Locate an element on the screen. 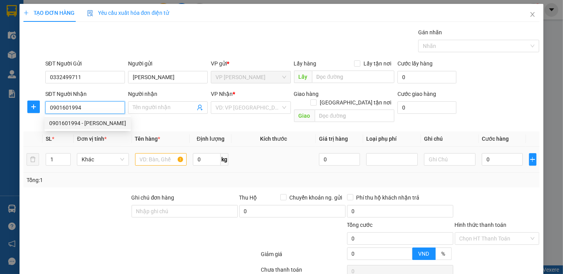  label: Cước lấy hàng is located at coordinates (415, 64).